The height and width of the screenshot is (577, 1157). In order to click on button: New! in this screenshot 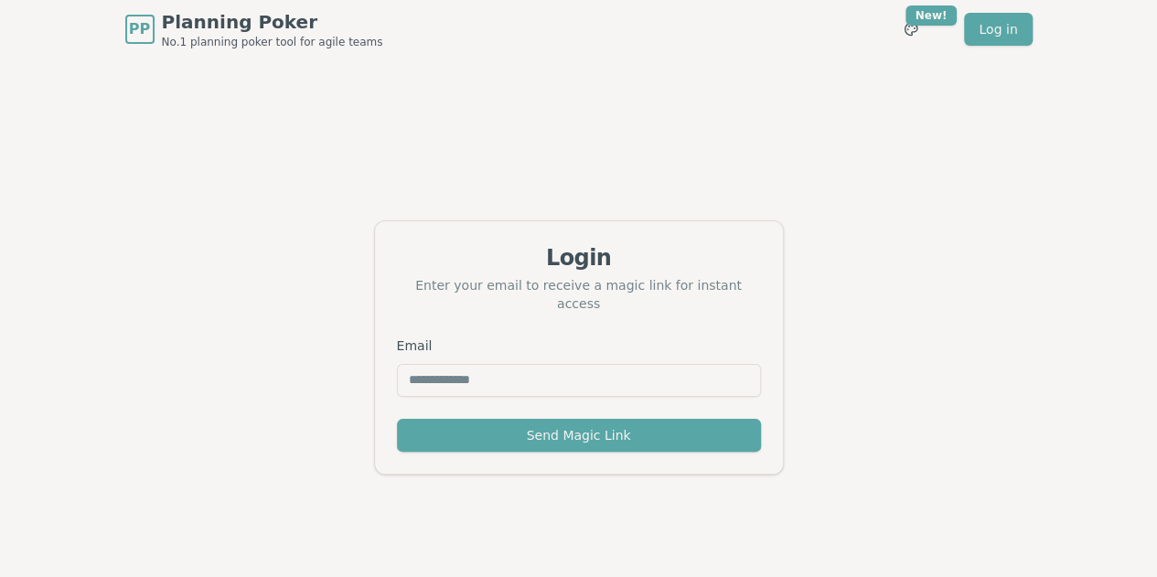, I will do `click(911, 29)`.